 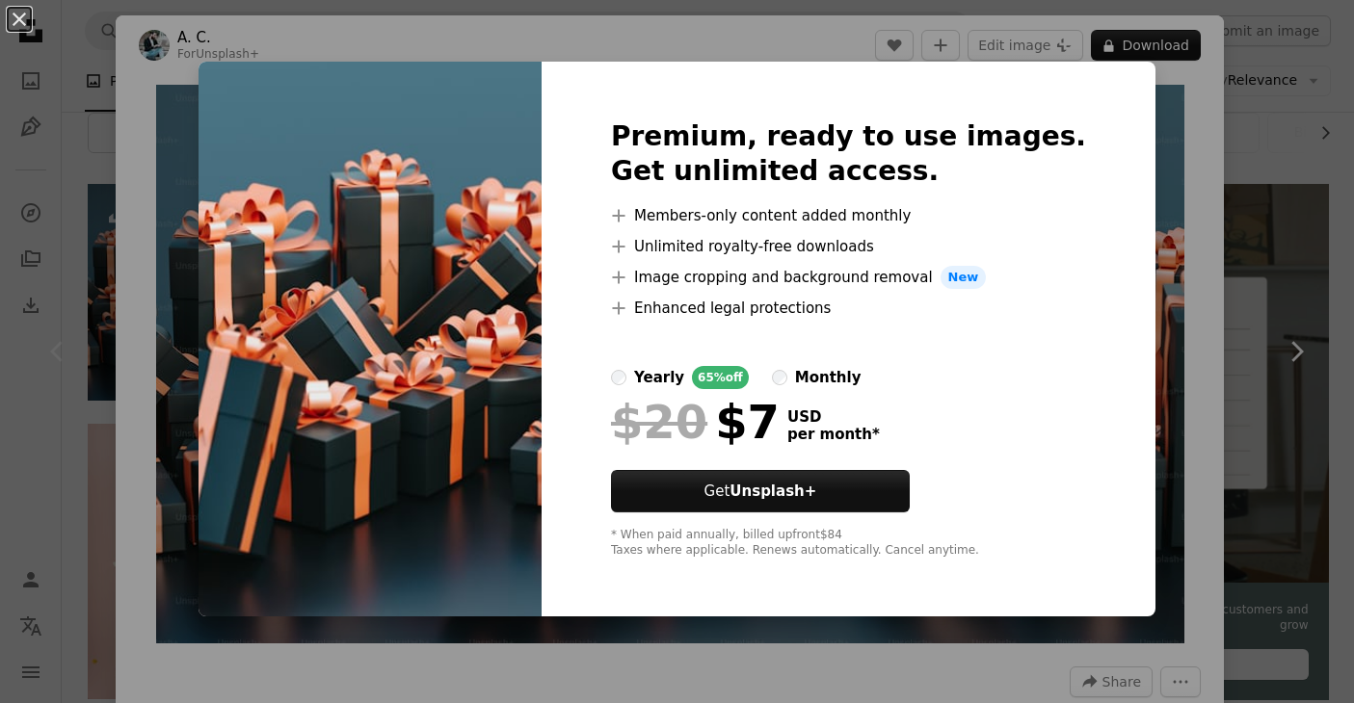 I want to click on div: $7, so click(x=695, y=422).